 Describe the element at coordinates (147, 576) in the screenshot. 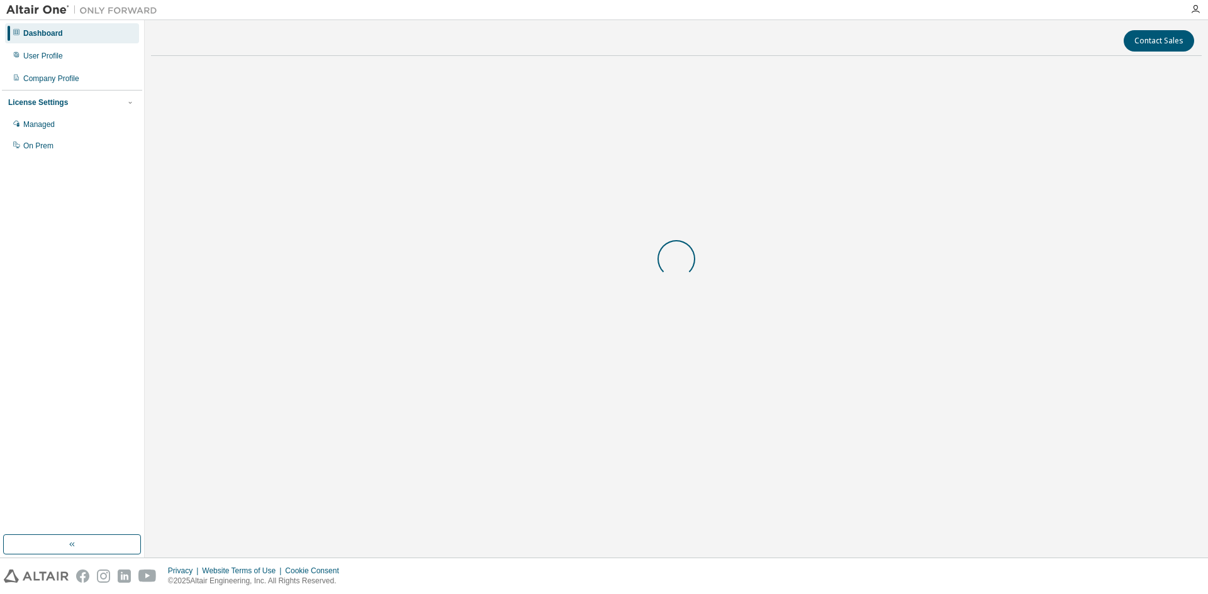

I see `img: youtube.svg` at that location.